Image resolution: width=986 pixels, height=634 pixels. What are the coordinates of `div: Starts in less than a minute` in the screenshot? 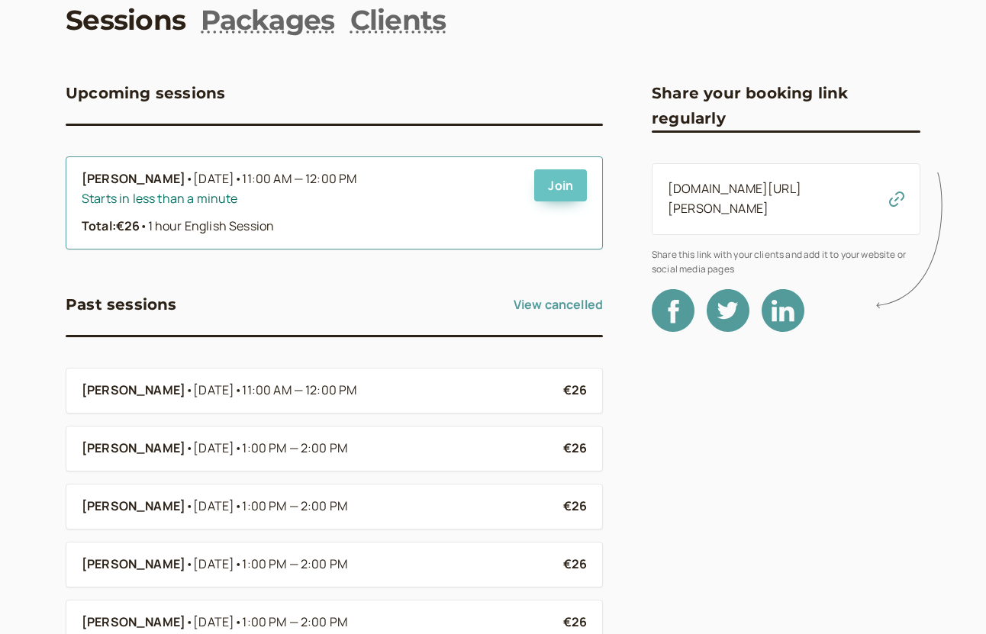 It's located at (301, 199).